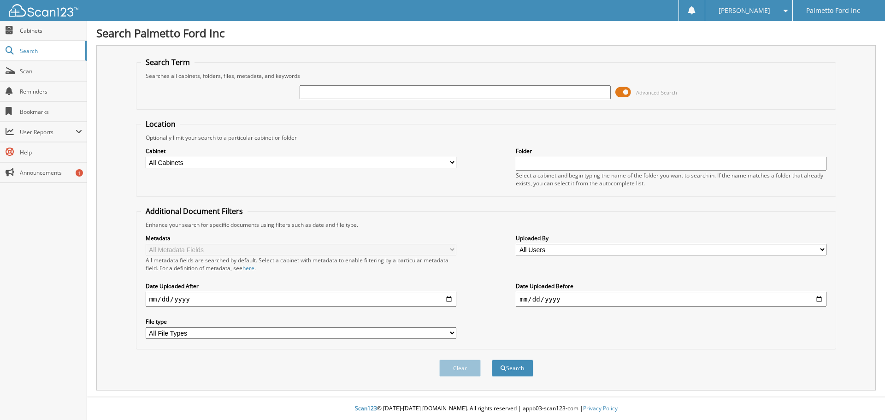  Describe the element at coordinates (44, 10) in the screenshot. I see `img: scan123-logo-white.svg` at that location.